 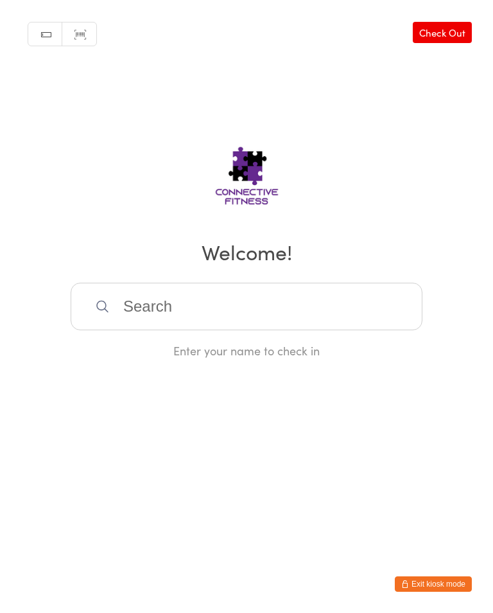 What do you see at coordinates (247, 171) in the screenshot?
I see `img: Connective Fitness` at bounding box center [247, 171].